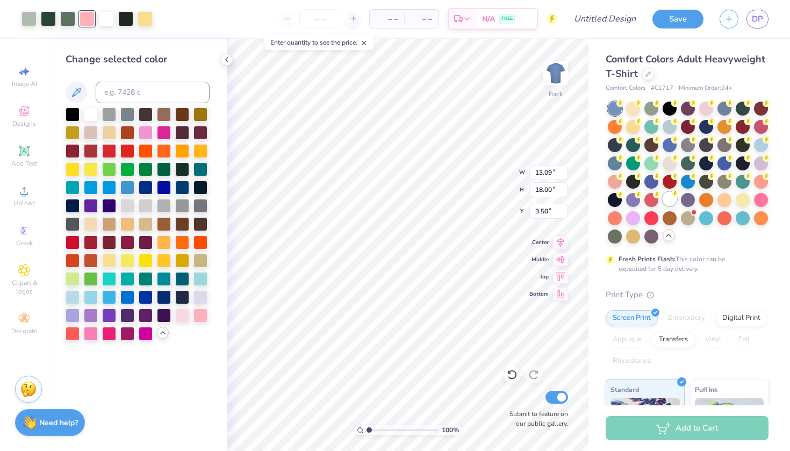 This screenshot has height=451, width=790. What do you see at coordinates (647, 259) in the screenshot?
I see `strong: Fresh Prints Flash:` at bounding box center [647, 259].